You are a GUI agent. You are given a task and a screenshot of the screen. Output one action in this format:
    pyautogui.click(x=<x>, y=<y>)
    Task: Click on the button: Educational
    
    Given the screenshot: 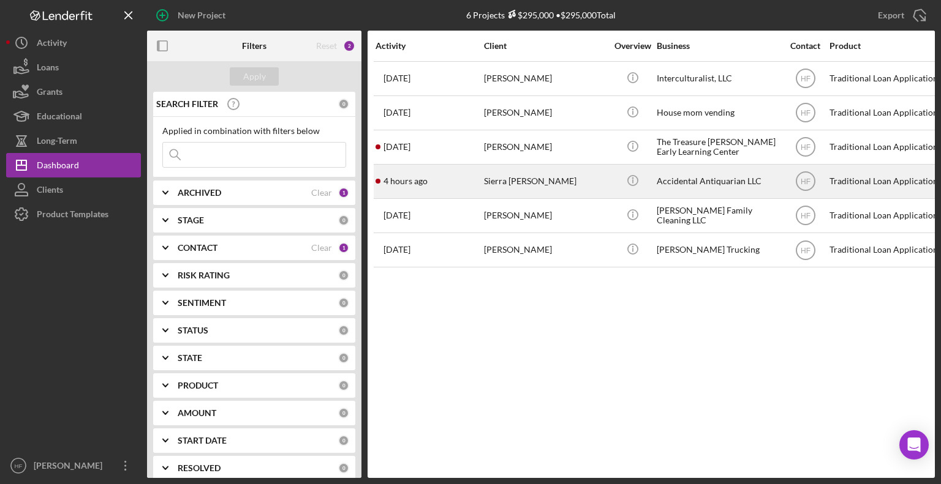 What is the action you would take?
    pyautogui.click(x=73, y=116)
    